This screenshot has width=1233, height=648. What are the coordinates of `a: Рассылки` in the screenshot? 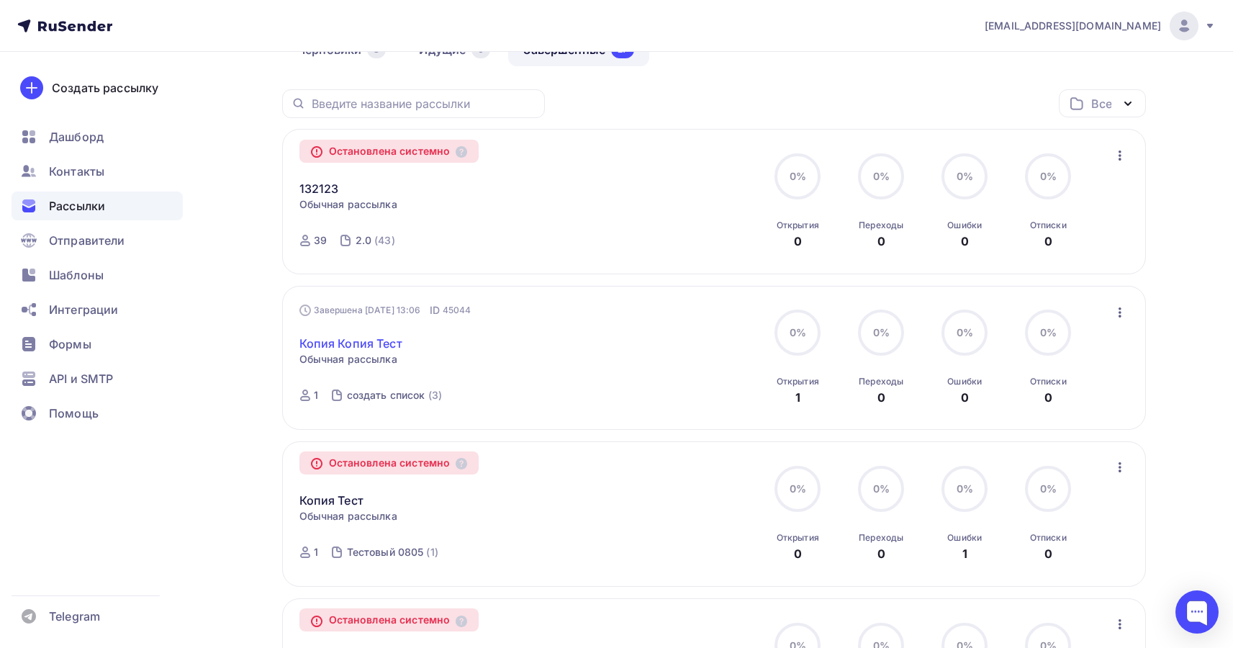 It's located at (97, 206).